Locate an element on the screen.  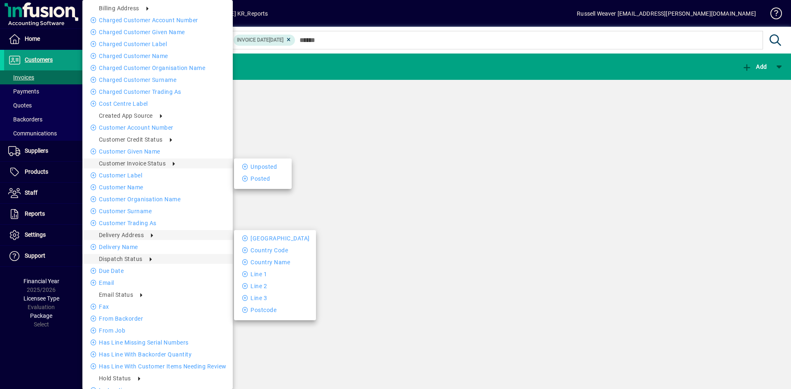
li: Customer name is located at coordinates (157, 187).